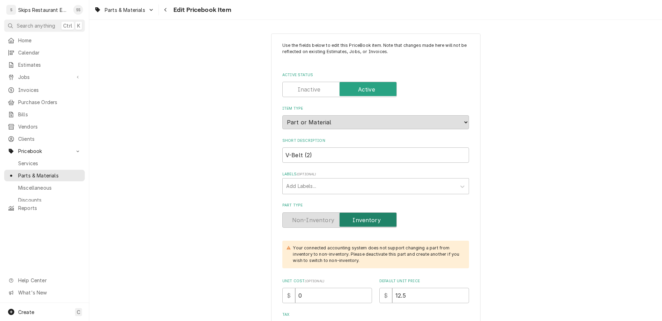 The height and width of the screenshot is (321, 662). Describe the element at coordinates (44, 208) in the screenshot. I see `a: Reports` at that location.